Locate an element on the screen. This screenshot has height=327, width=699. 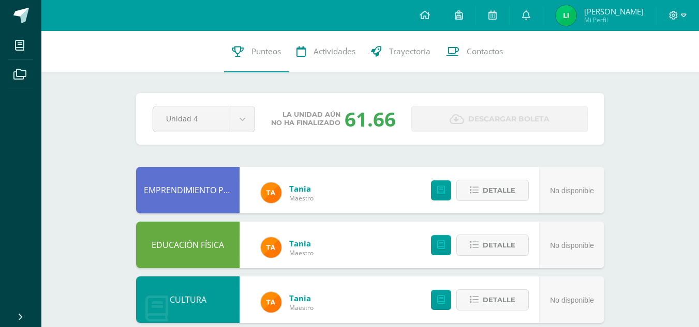
span: Trayectoria is located at coordinates (409, 51).